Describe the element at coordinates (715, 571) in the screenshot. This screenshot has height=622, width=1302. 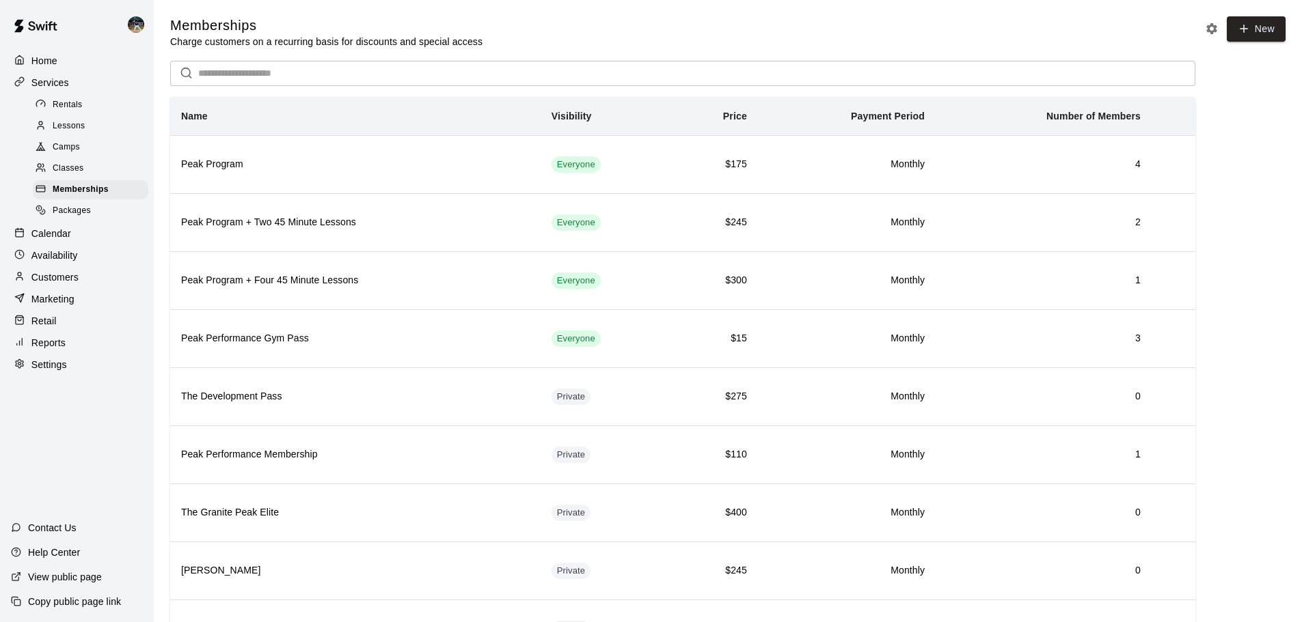
I see `h6: $245` at that location.